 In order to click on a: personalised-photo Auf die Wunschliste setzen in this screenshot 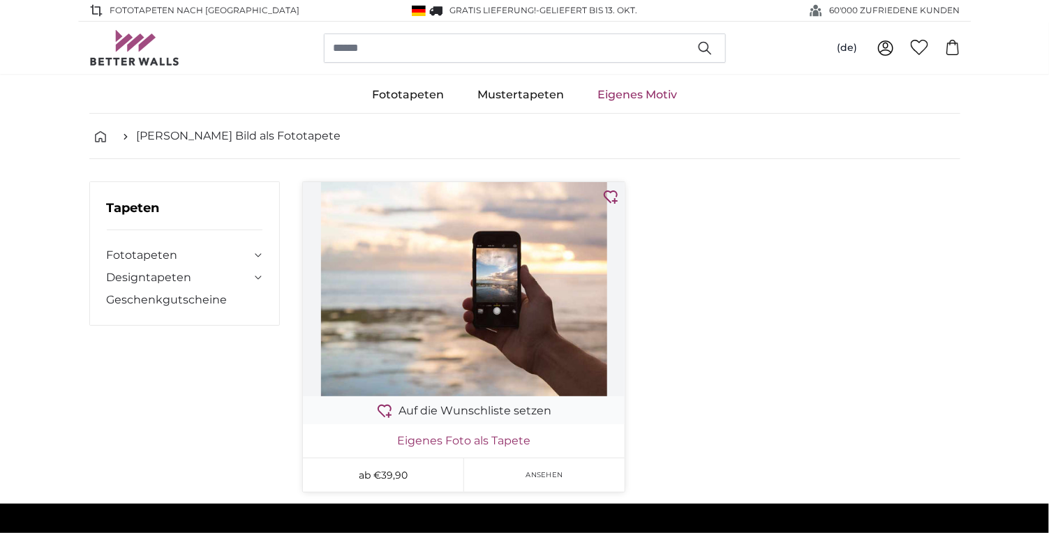, I will do `click(463, 303)`.